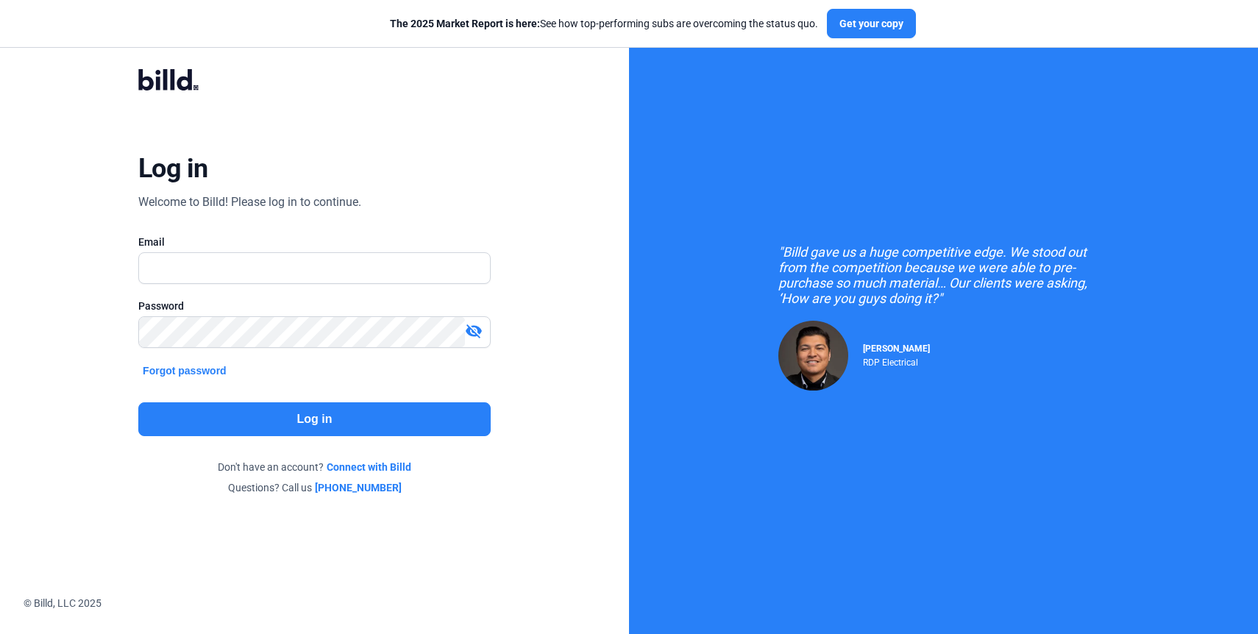 The width and height of the screenshot is (1258, 634). What do you see at coordinates (474, 331) in the screenshot?
I see `mat-icon: visibility_off` at bounding box center [474, 331].